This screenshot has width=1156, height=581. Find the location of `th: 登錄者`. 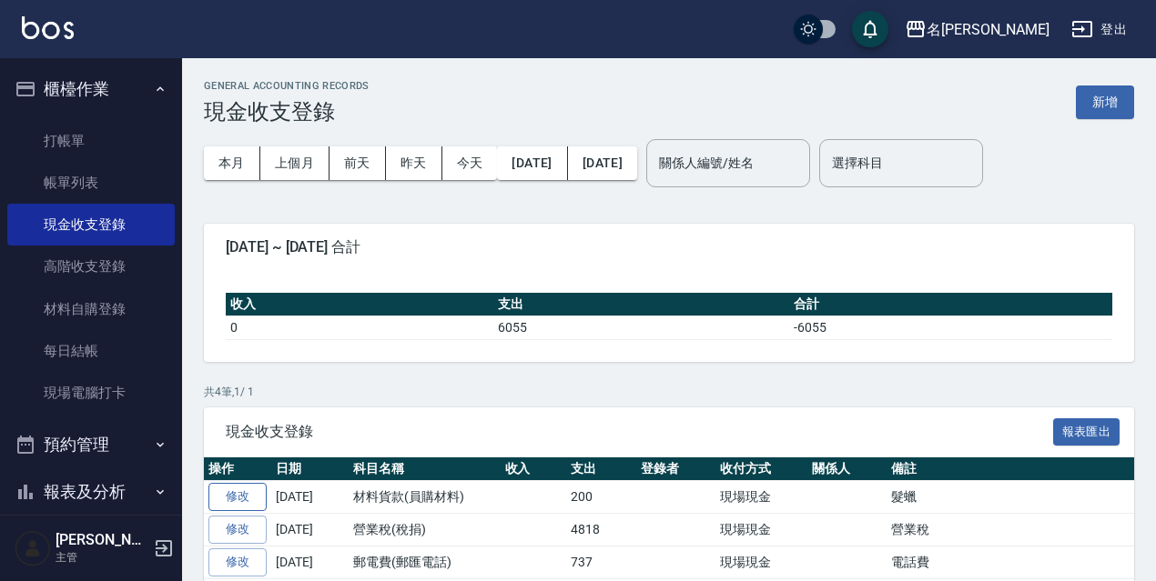

th: 登錄者 is located at coordinates (675, 470).